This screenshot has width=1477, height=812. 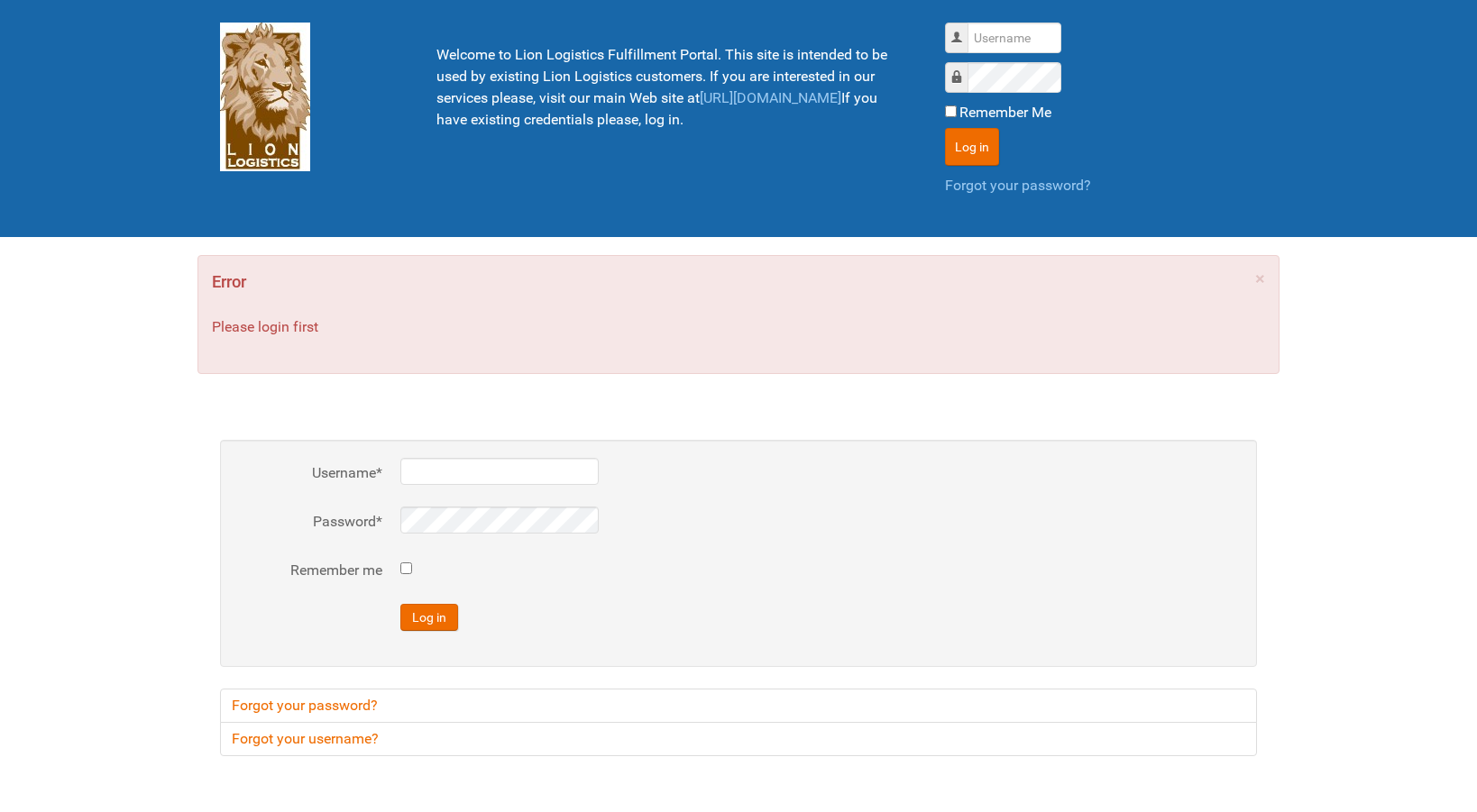 I want to click on label: Remember Me, so click(x=1005, y=113).